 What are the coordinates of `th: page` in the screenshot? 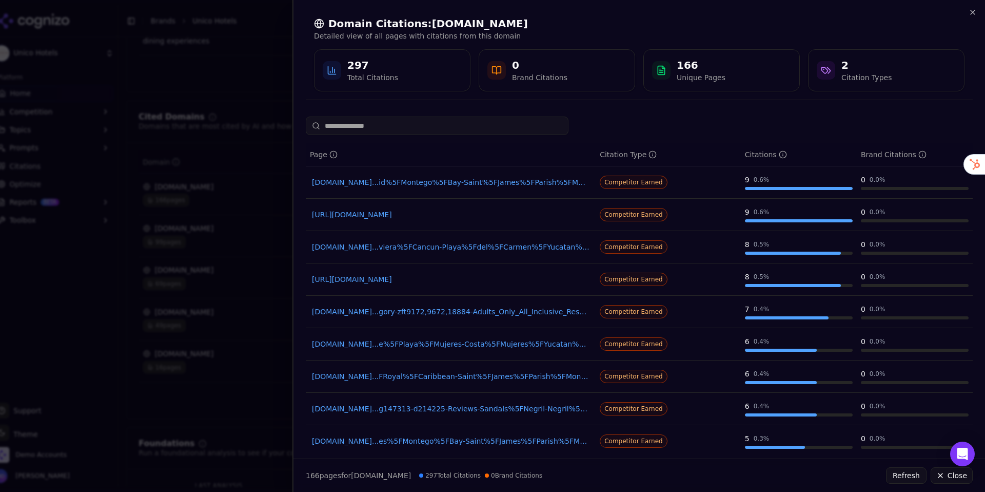 It's located at (450, 154).